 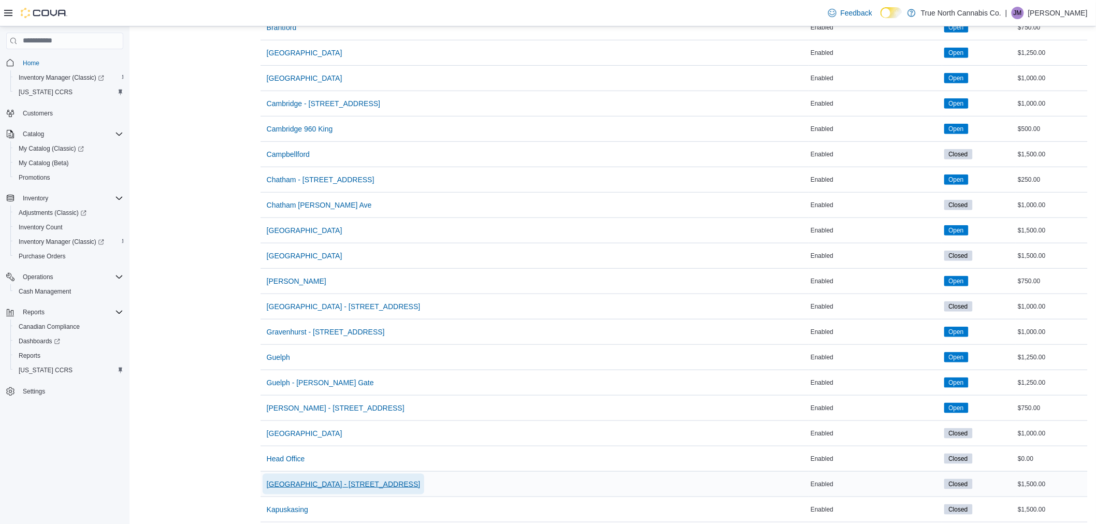 What do you see at coordinates (71, 134) in the screenshot?
I see `span: Catalog` at bounding box center [71, 134].